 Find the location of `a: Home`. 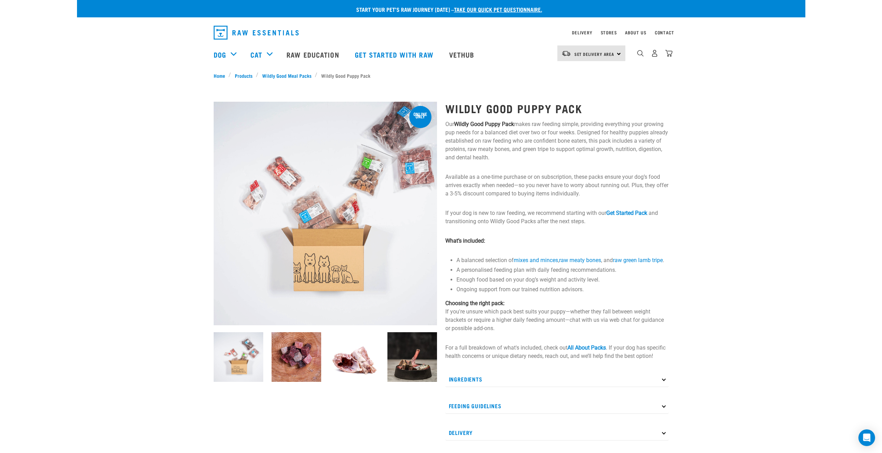

a: Home is located at coordinates (221, 75).